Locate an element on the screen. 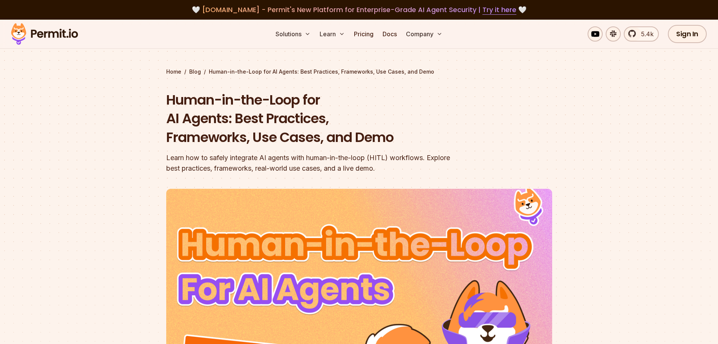 This screenshot has height=344, width=718. button: Company is located at coordinates (424, 34).